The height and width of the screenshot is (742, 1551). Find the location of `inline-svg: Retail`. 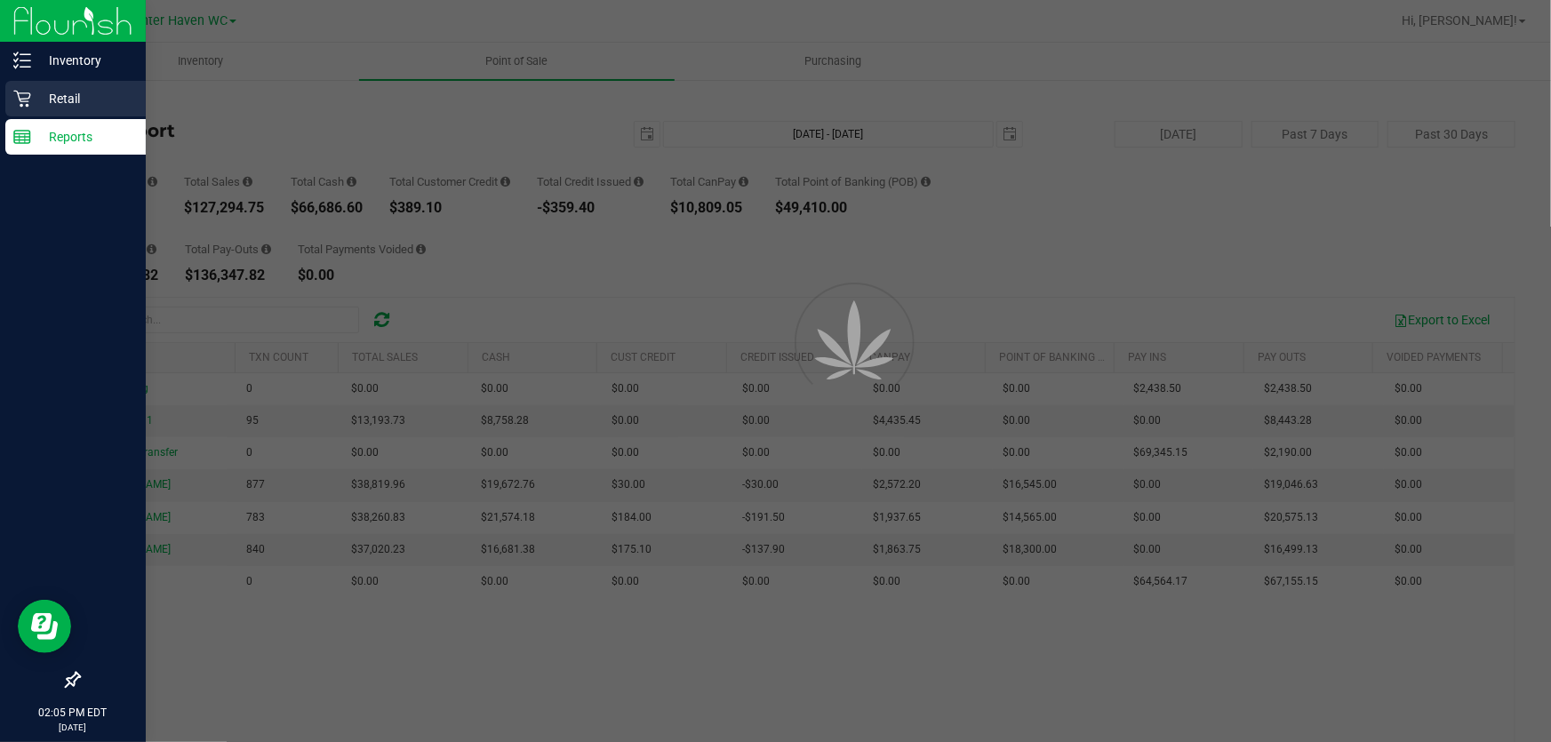

inline-svg: Retail is located at coordinates (22, 99).